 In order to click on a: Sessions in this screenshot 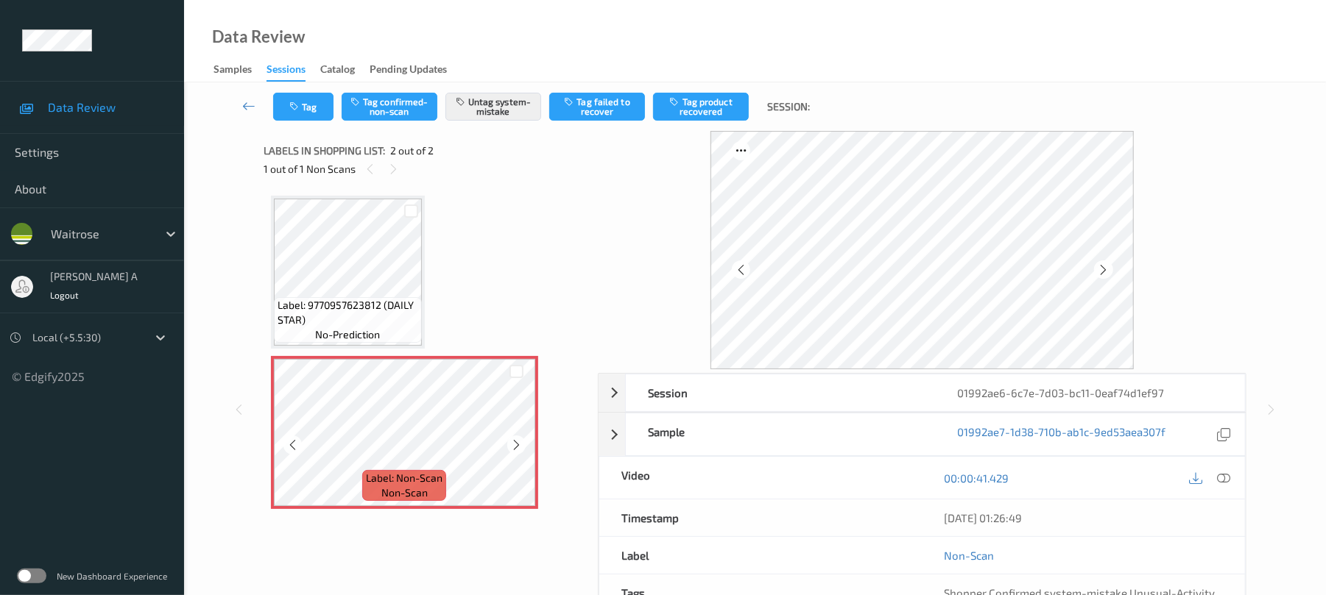, I will do `click(293, 71)`.